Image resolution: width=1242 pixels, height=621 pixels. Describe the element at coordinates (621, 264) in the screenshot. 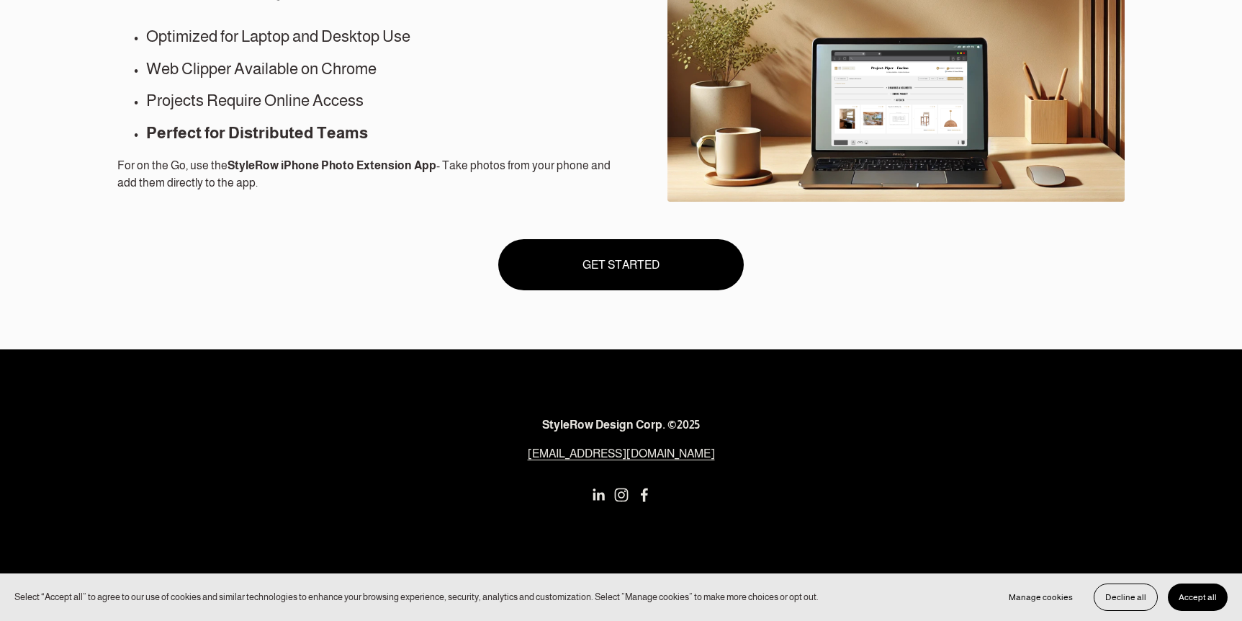

I see `a: GET STARTED` at that location.